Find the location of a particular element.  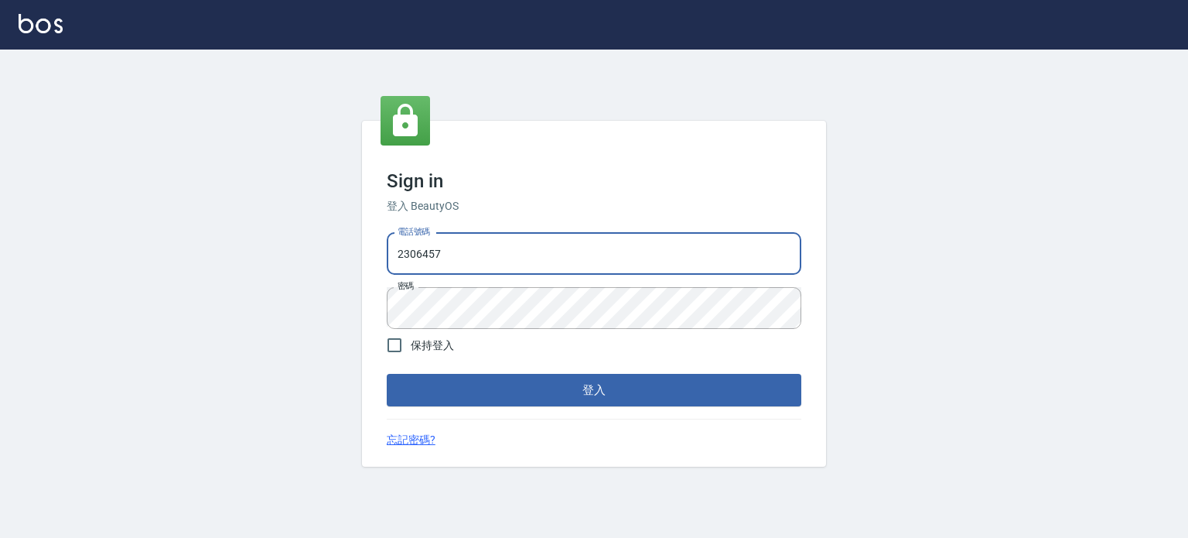

button: 登入 is located at coordinates (594, 390).